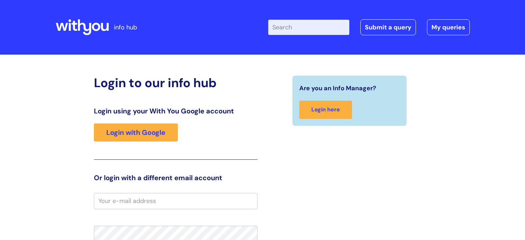  Describe the element at coordinates (388, 27) in the screenshot. I see `a: Submit a query` at that location.